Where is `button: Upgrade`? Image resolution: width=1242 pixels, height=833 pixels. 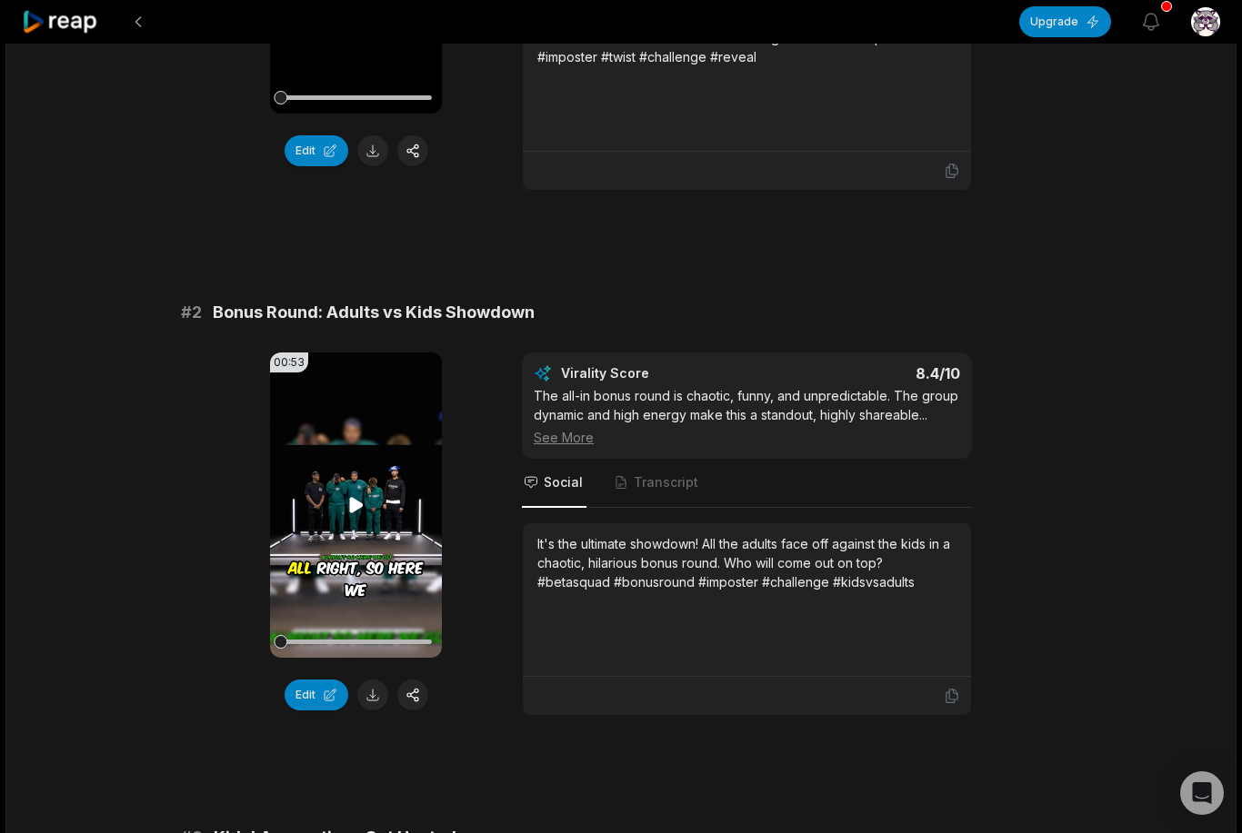 button: Upgrade is located at coordinates (1064, 22).